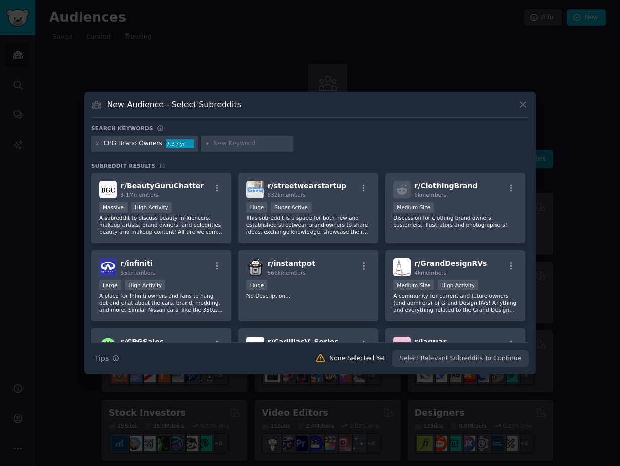 The width and height of the screenshot is (620, 466). I want to click on span: r/ CadillacV_Series, so click(303, 342).